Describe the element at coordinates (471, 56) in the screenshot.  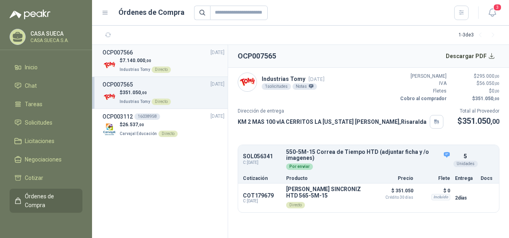
I see `button: Descargar PDF` at that location.